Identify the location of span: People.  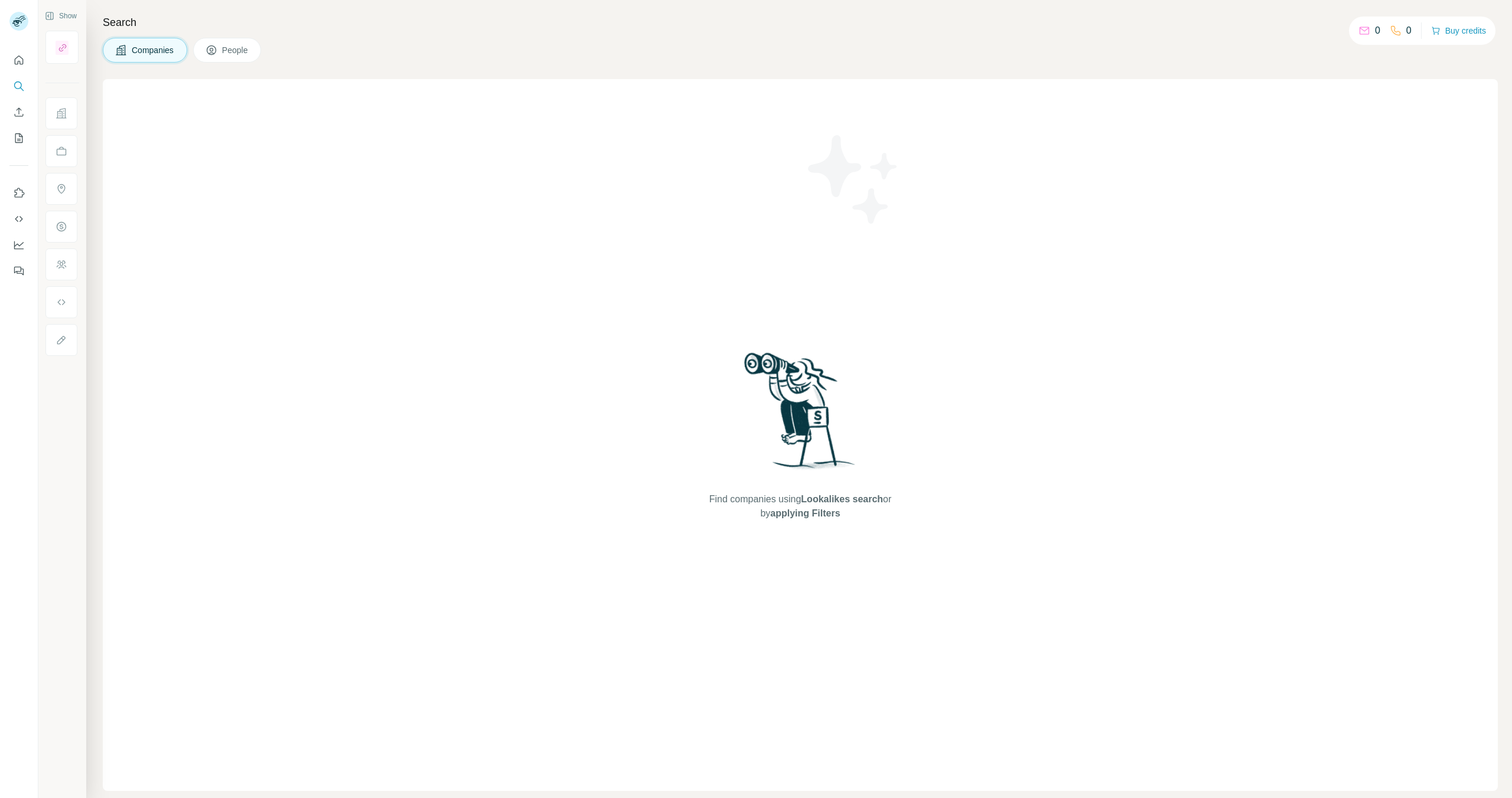
(235, 50).